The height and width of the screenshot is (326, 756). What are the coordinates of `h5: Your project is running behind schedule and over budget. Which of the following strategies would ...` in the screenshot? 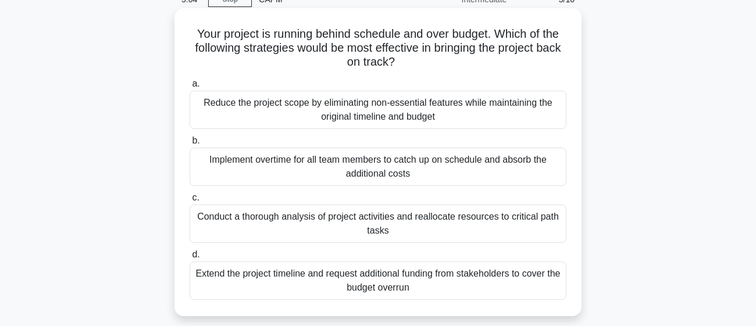 It's located at (378, 48).